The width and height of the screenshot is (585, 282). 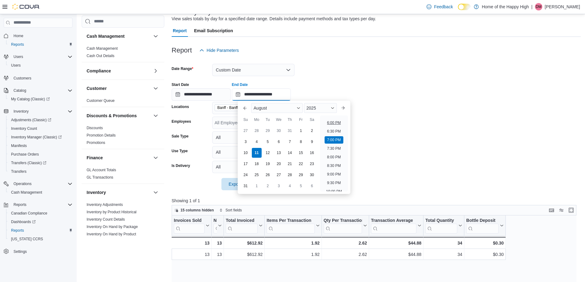 What do you see at coordinates (201, 95) in the screenshot?
I see `input: Press the down key to open a popover containing a calendar.` at bounding box center [201, 95].